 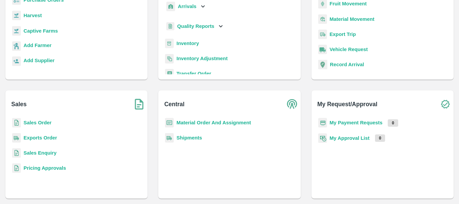 I want to click on a: Inventory Adjustment, so click(x=202, y=58).